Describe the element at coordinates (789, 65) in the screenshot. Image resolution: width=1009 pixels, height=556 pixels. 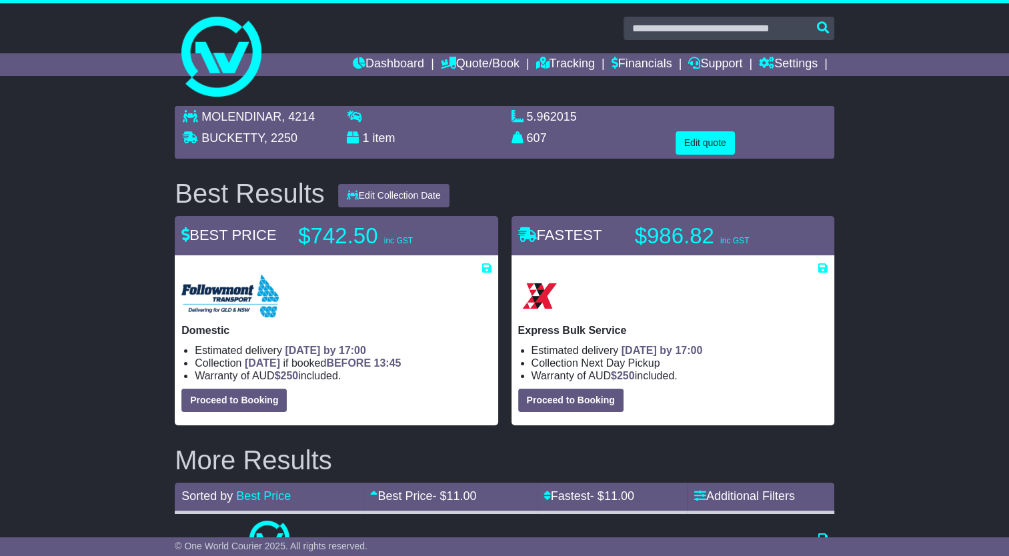
I see `a: Settings` at that location.